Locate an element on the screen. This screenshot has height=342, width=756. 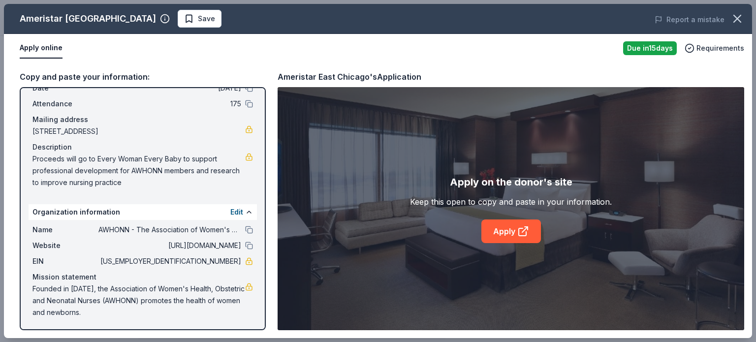
a: Apply is located at coordinates (511, 231).